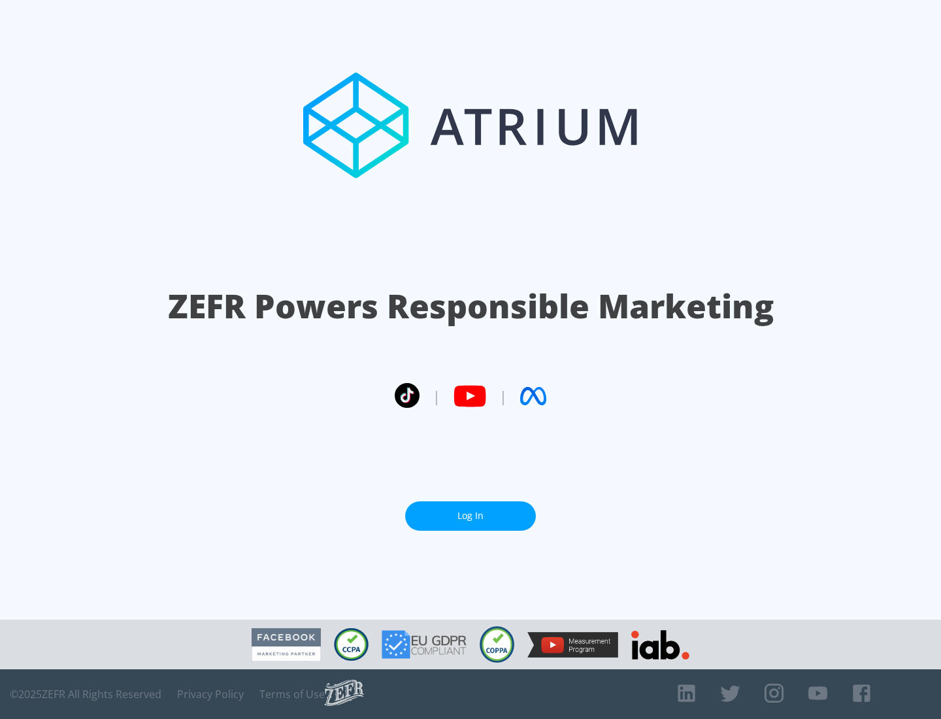 This screenshot has width=941, height=719. What do you see at coordinates (424, 644) in the screenshot?
I see `img: GDPR Compliant` at bounding box center [424, 644].